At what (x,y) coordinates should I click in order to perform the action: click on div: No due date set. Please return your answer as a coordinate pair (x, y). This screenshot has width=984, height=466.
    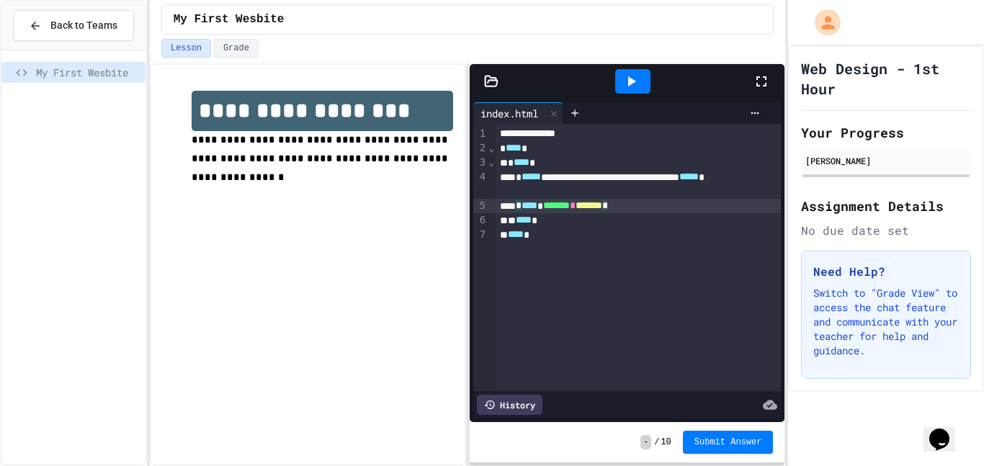
    Looking at the image, I should click on (886, 231).